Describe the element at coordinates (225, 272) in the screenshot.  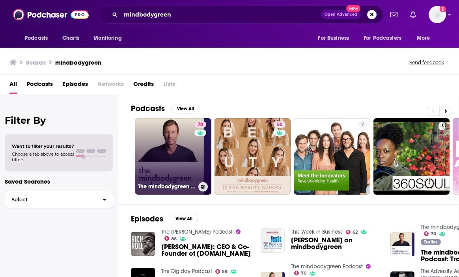
I see `span: 59` at that location.